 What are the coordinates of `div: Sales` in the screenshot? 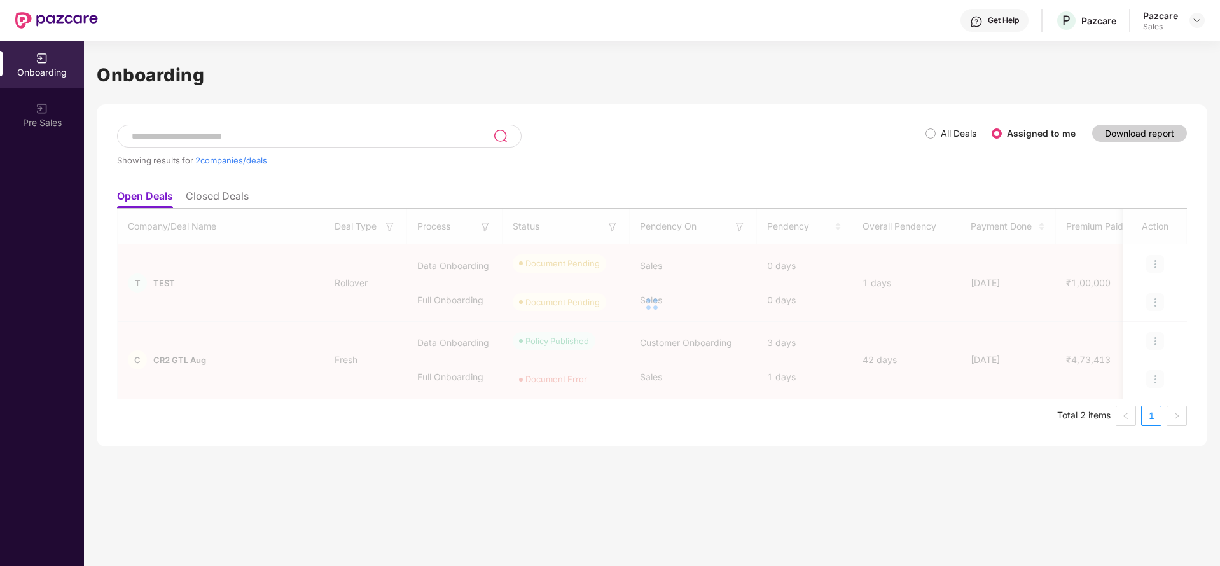 It's located at (1161, 27).